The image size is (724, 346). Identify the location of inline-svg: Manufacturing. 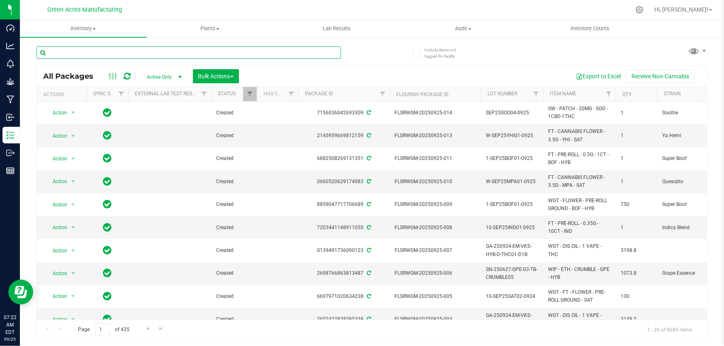
(10, 100).